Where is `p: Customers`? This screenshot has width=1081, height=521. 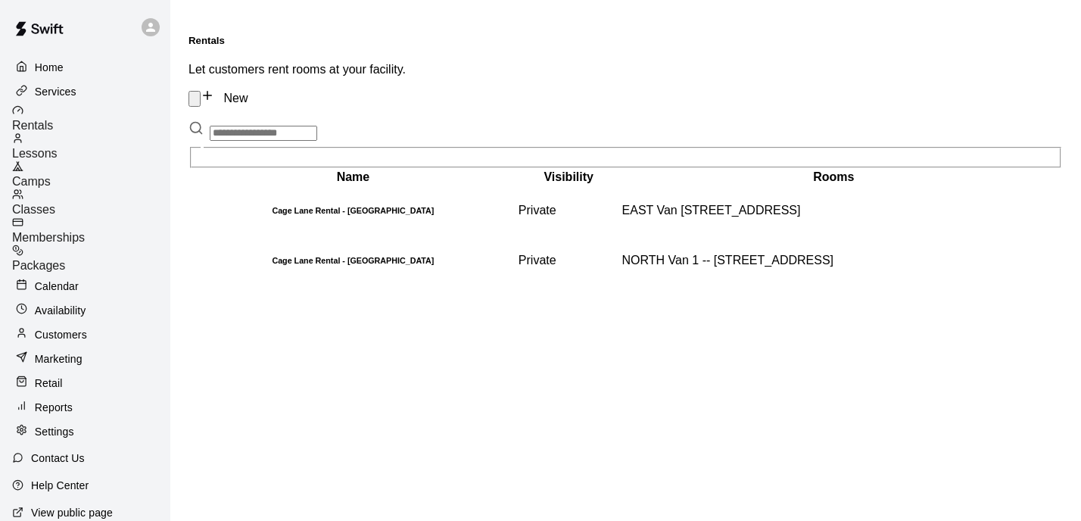 p: Customers is located at coordinates (61, 335).